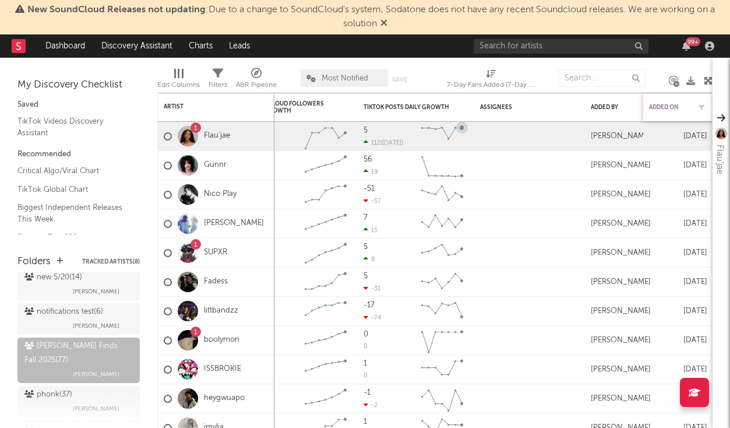  What do you see at coordinates (73, 237) in the screenshot?
I see `a: Shazam Top 200` at bounding box center [73, 237].